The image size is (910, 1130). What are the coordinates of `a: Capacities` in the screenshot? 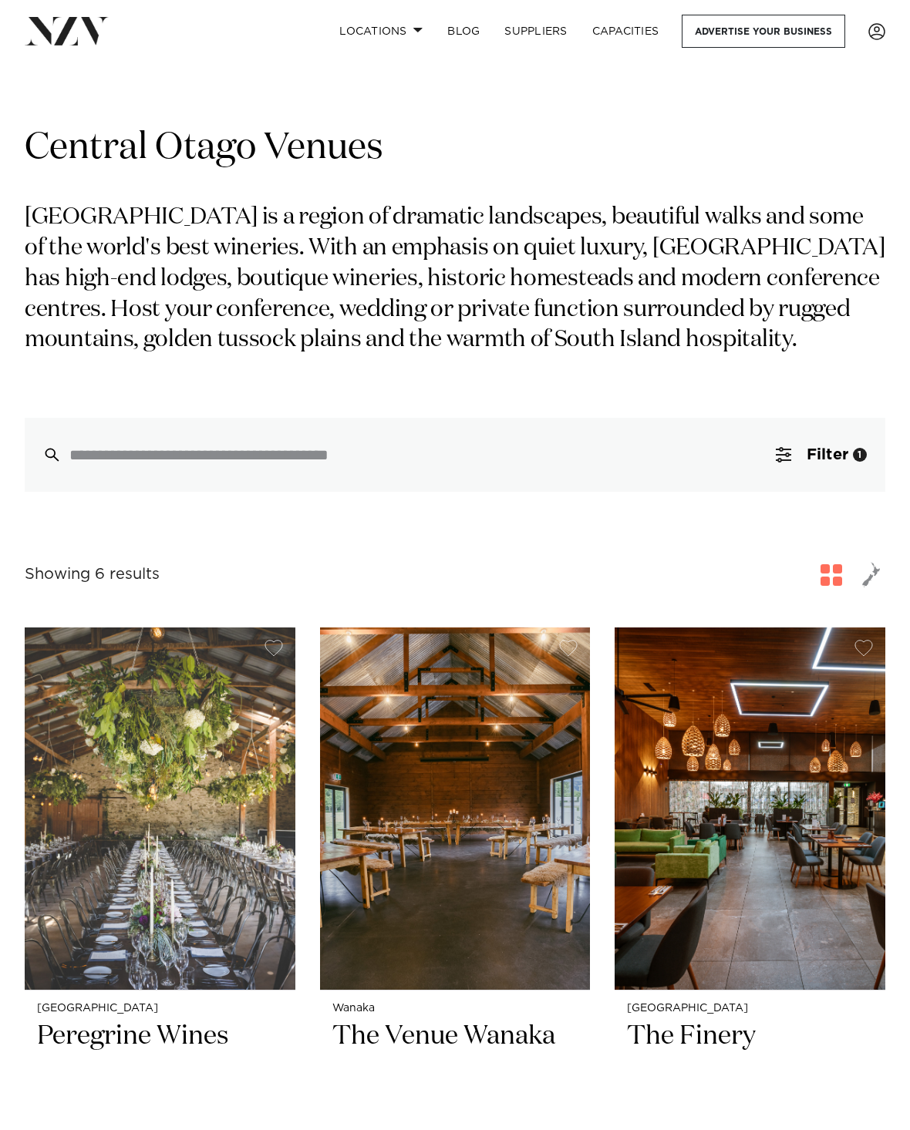 It's located at (625, 31).